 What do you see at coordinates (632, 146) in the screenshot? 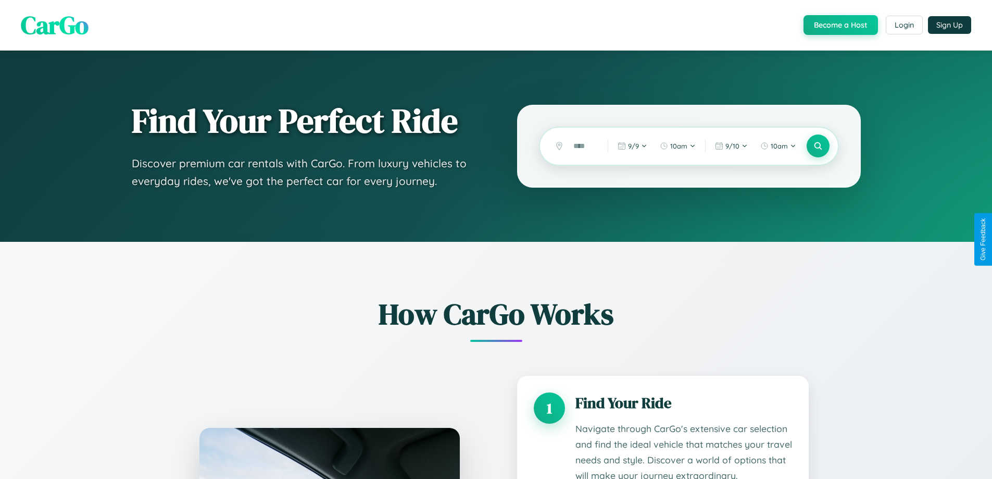
I see `button: 9/9` at bounding box center [632, 146].